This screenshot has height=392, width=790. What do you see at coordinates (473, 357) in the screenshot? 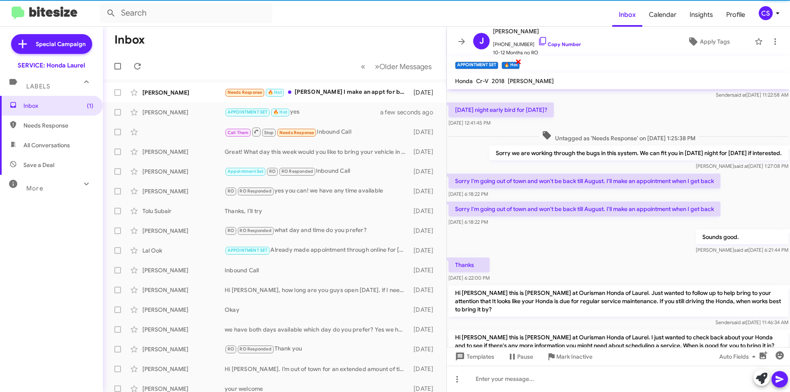
I see `span: Templates` at bounding box center [473, 357].